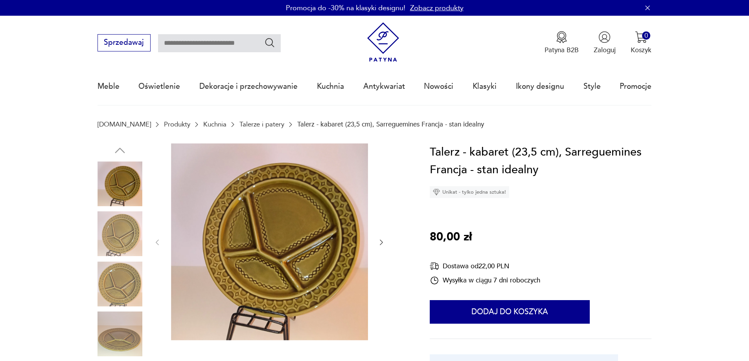  Describe the element at coordinates (383, 42) in the screenshot. I see `img: Patyna - sklep z meblami i dekoracjami vintage` at that location.